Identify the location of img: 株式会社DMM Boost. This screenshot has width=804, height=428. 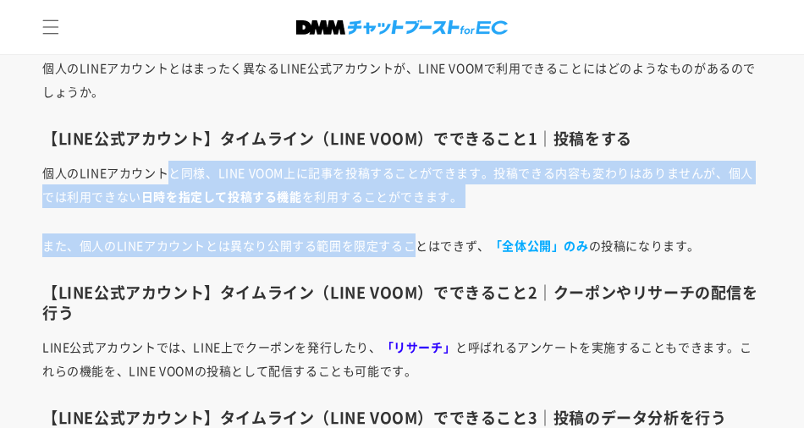
(402, 27).